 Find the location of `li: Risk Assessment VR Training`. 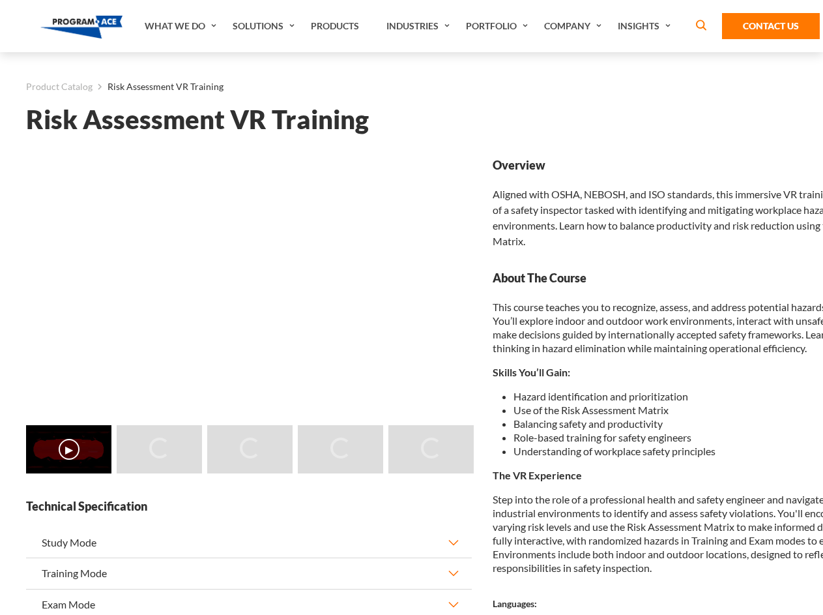

li: Risk Assessment VR Training is located at coordinates (158, 87).